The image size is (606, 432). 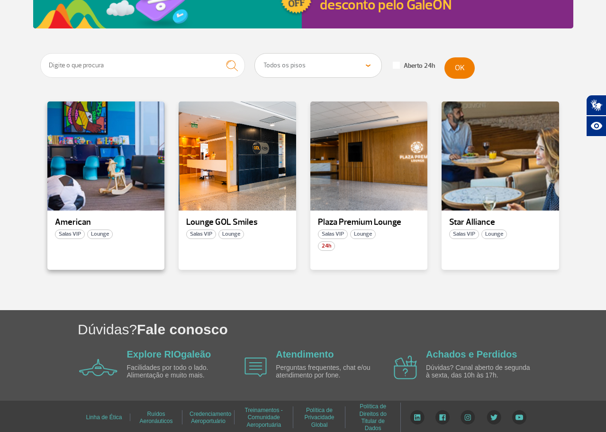 What do you see at coordinates (342, 329) in the screenshot?
I see `h1: Dúvidas?` at bounding box center [342, 329].